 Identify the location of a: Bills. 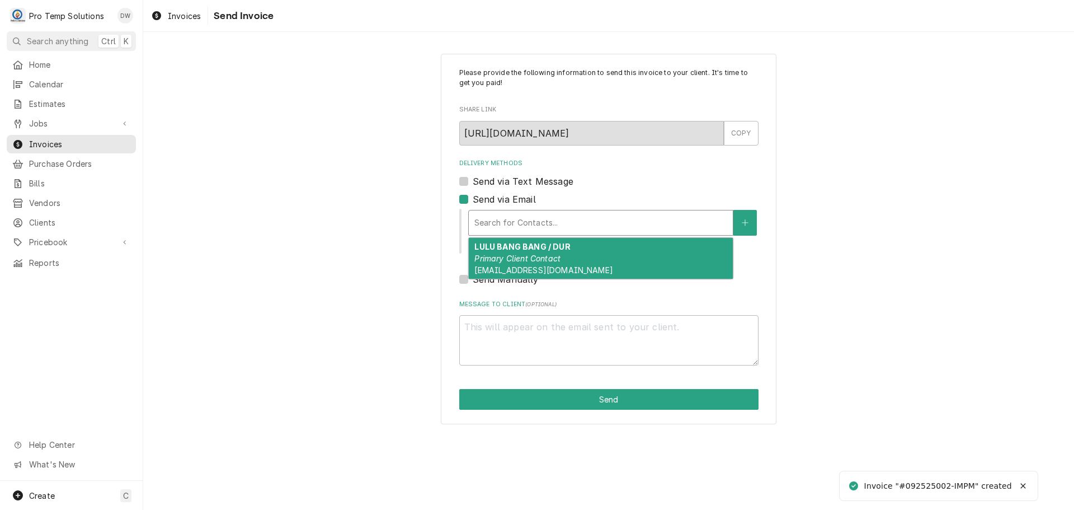
(71, 183).